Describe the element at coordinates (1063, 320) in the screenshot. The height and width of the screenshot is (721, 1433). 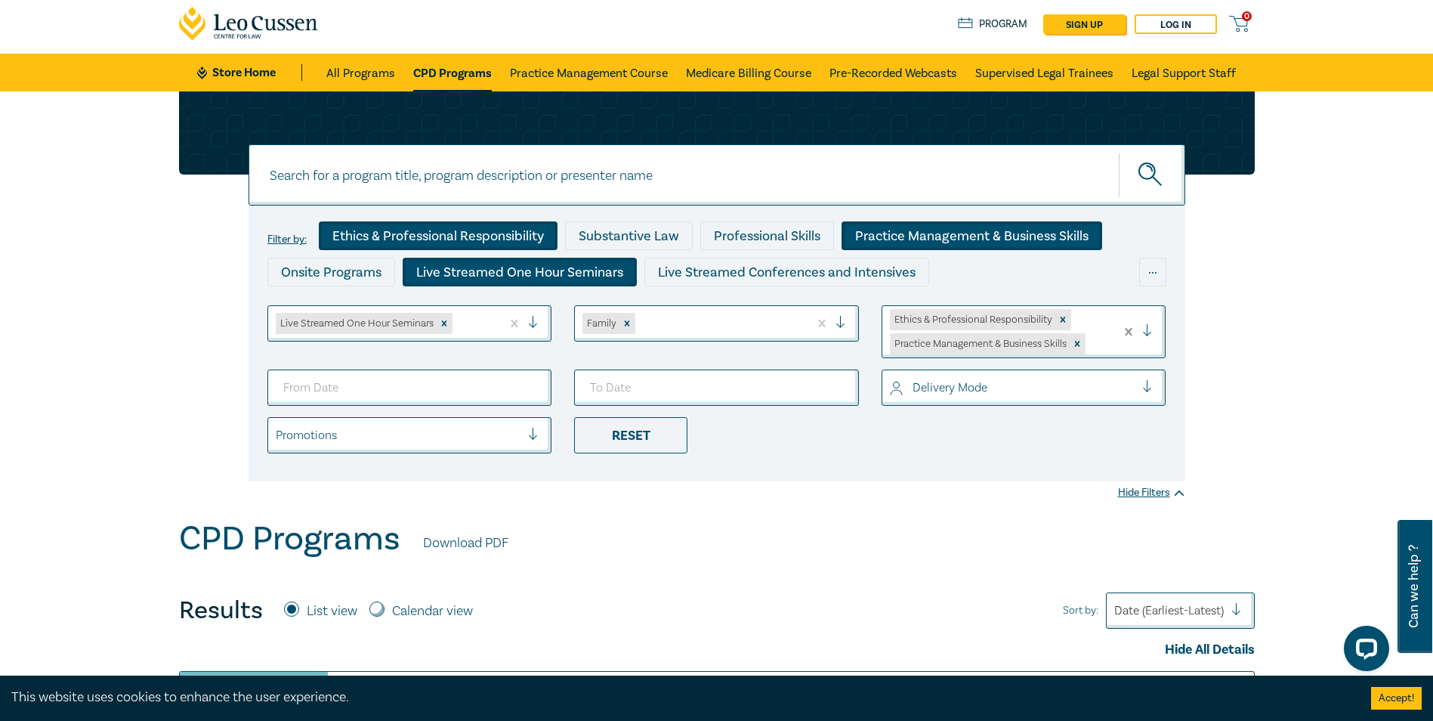
I see `div: Remove Ethics & Professional Responsibility` at that location.